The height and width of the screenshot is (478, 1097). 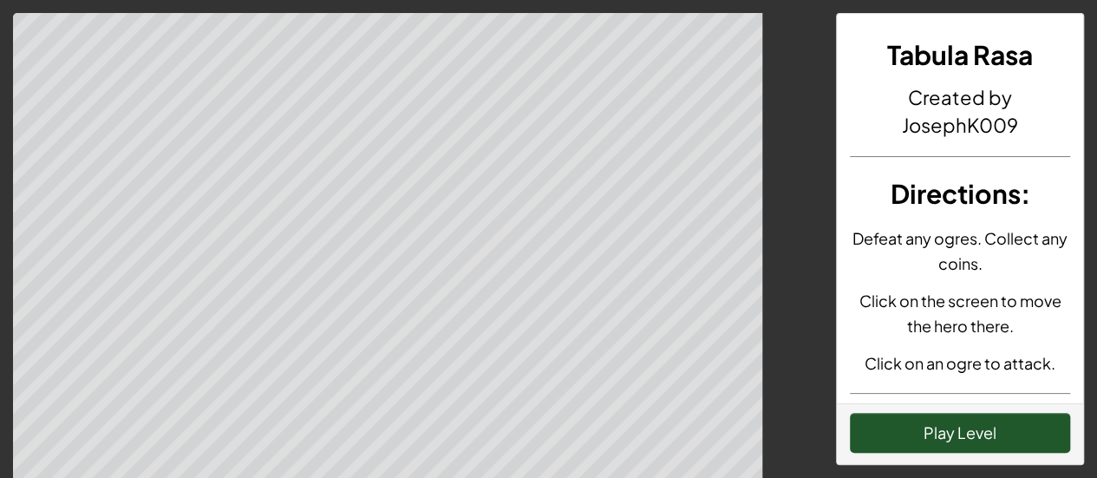 I want to click on button: Play Level, so click(x=960, y=433).